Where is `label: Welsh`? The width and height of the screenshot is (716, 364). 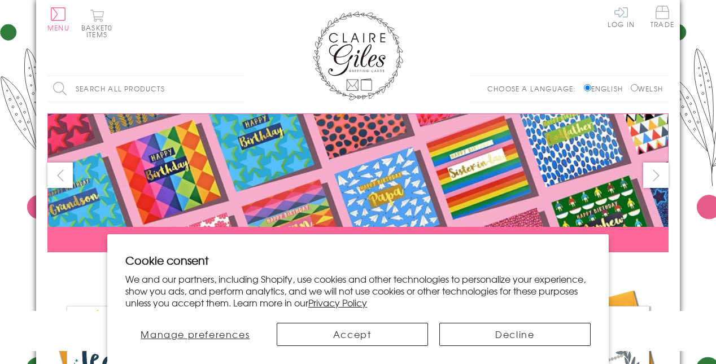
label: Welsh is located at coordinates (646, 89).